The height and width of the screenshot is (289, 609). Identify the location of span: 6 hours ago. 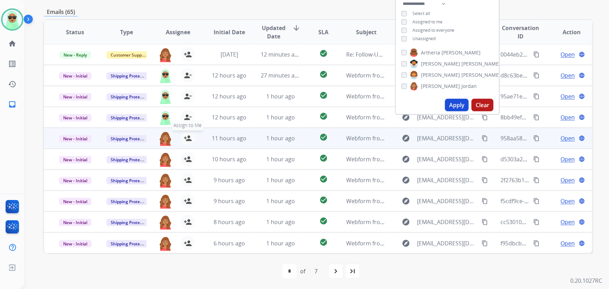
(229, 243).